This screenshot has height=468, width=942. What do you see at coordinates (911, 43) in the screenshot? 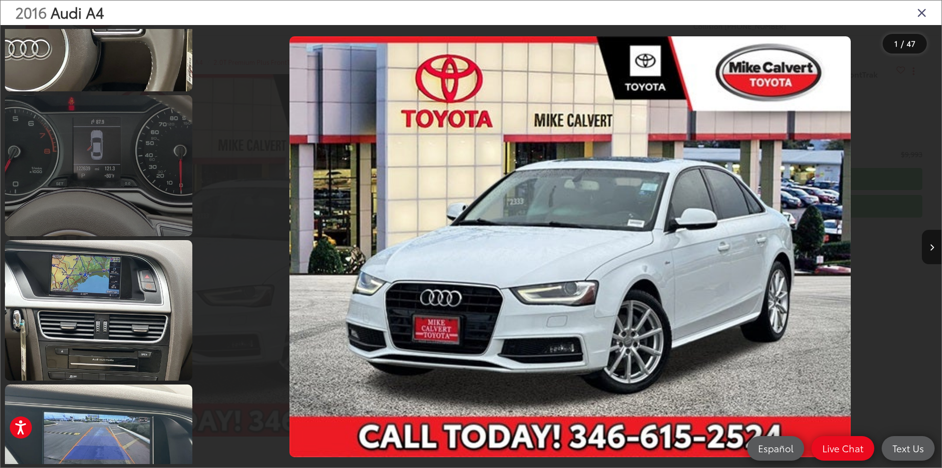
I see `span: 47` at bounding box center [911, 43].